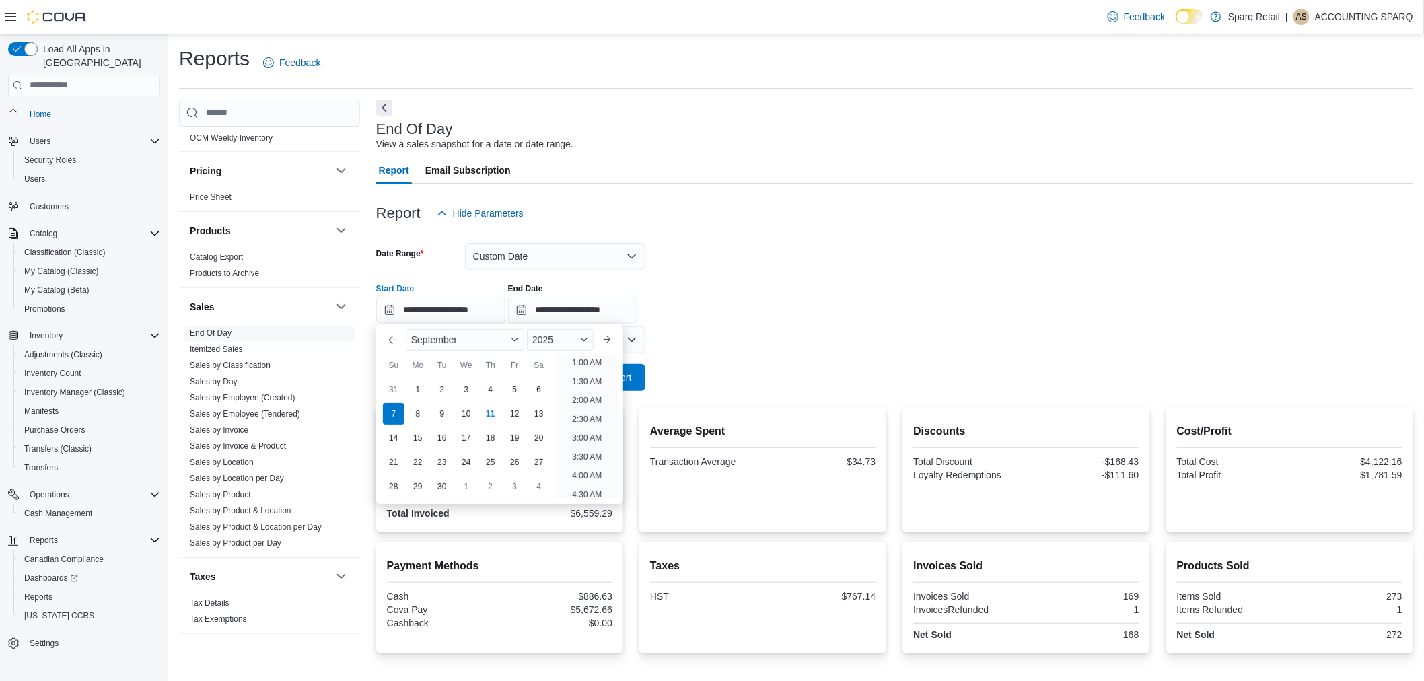 The image size is (1424, 681). What do you see at coordinates (44, 540) in the screenshot?
I see `button: Reports` at bounding box center [44, 540].